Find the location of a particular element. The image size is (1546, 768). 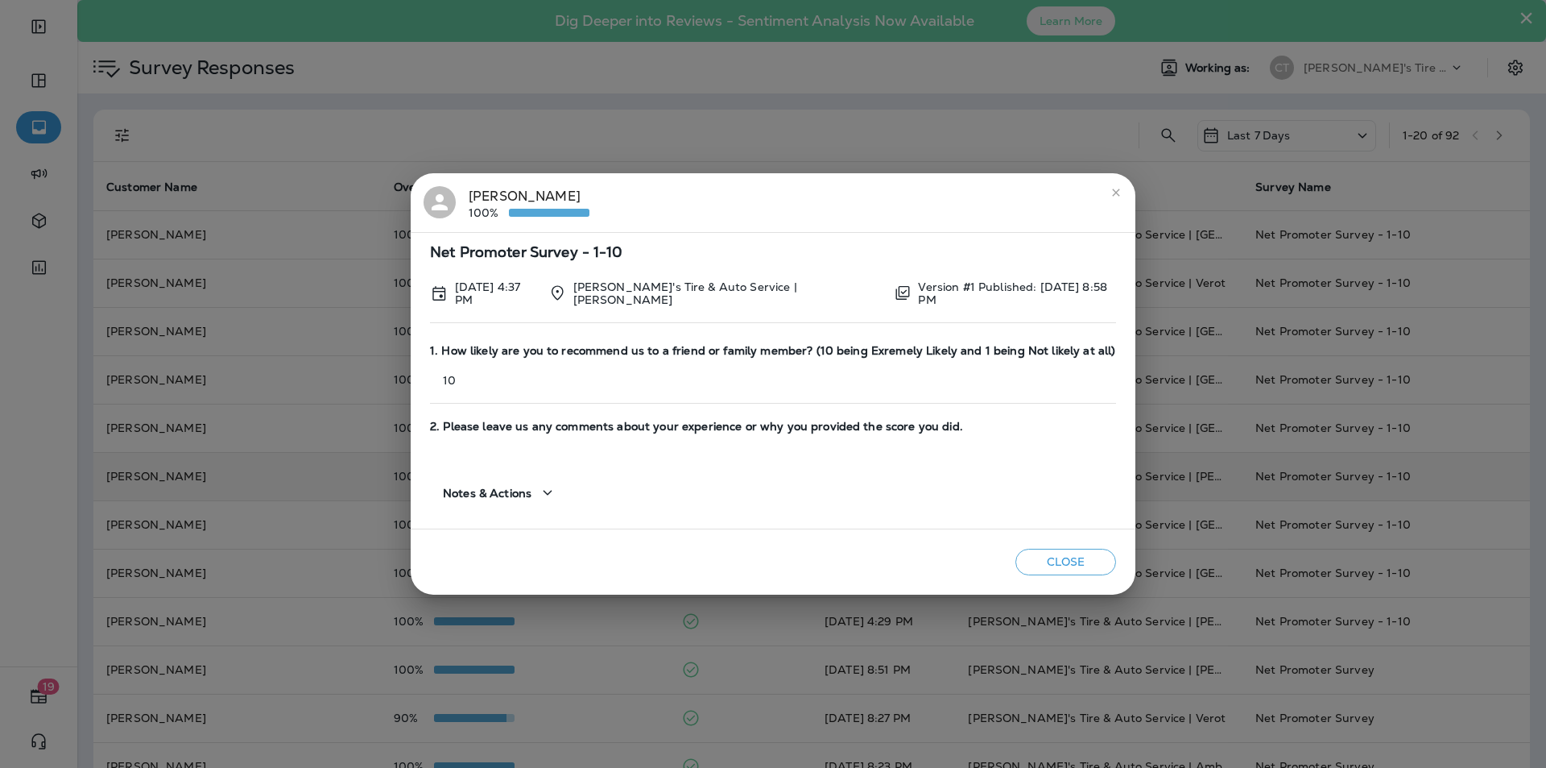

span: Notes & Actions is located at coordinates (487, 493).